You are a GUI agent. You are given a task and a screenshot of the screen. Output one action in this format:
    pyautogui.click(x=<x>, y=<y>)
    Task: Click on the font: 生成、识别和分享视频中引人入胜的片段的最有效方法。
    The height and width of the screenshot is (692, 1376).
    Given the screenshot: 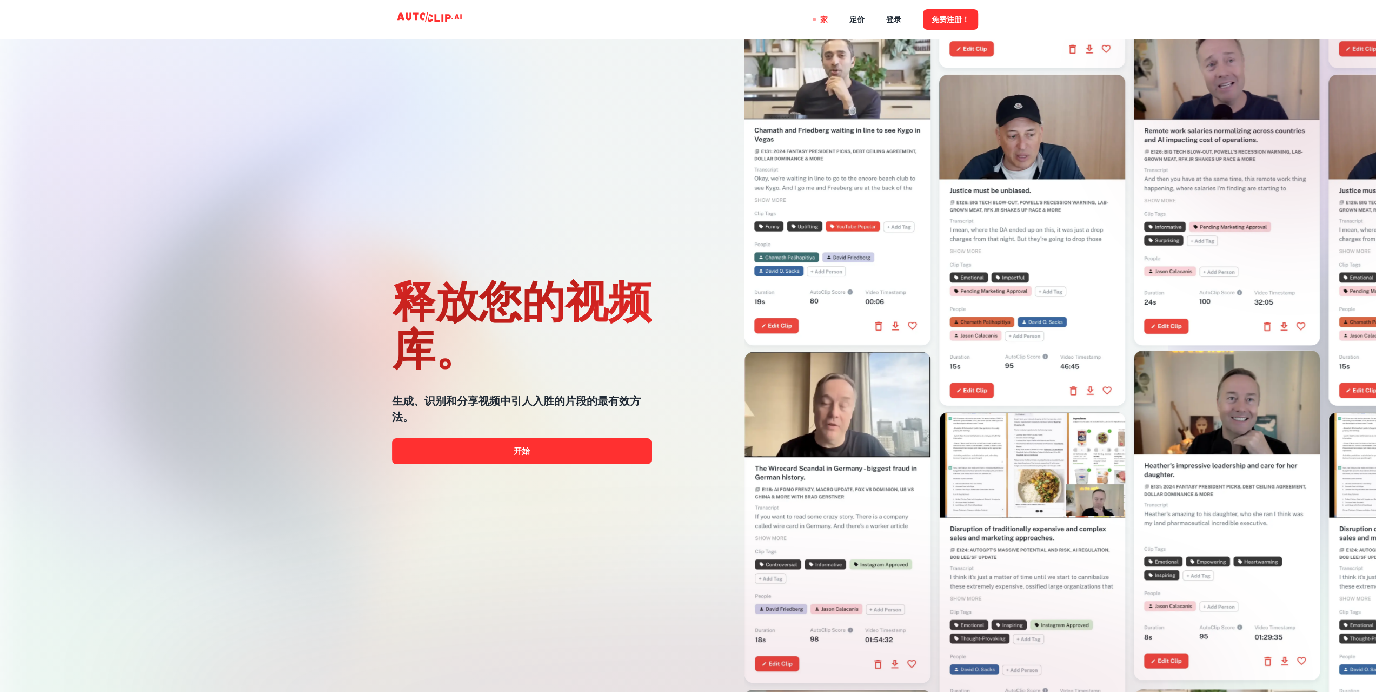 What is the action you would take?
    pyautogui.click(x=516, y=409)
    